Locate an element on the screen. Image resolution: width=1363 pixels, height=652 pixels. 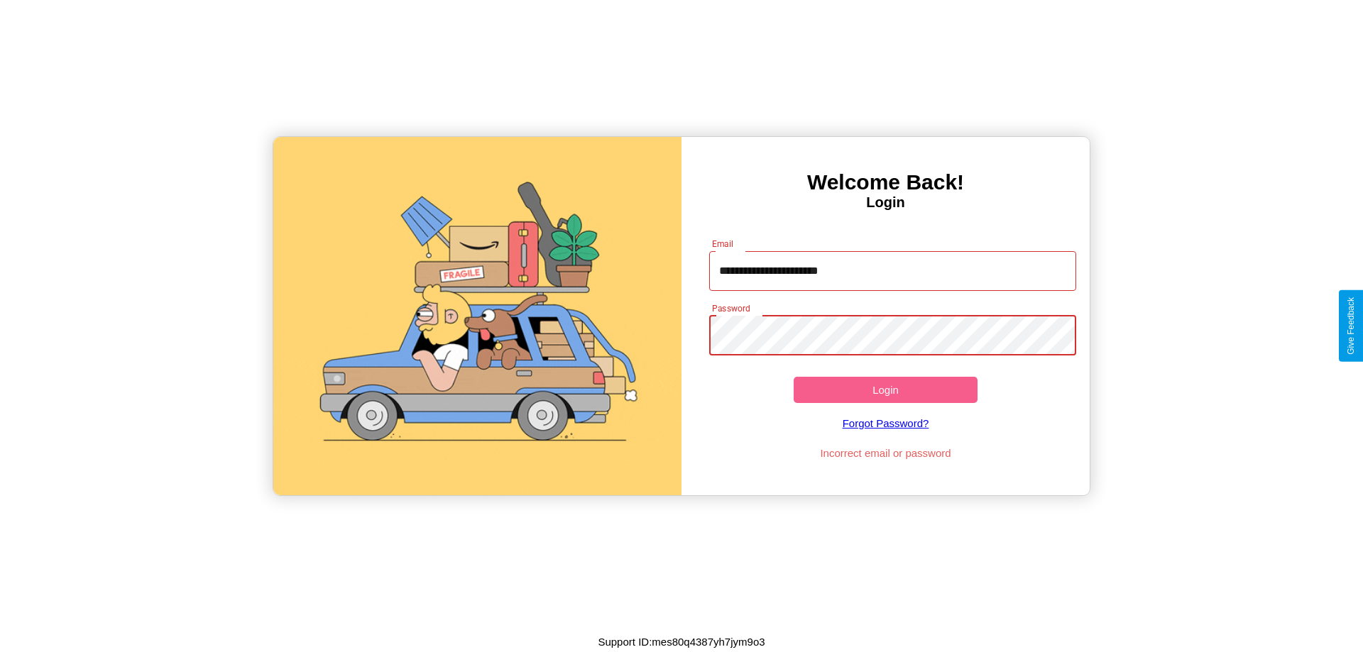
p: Incorrect email or password is located at coordinates (886, 453).